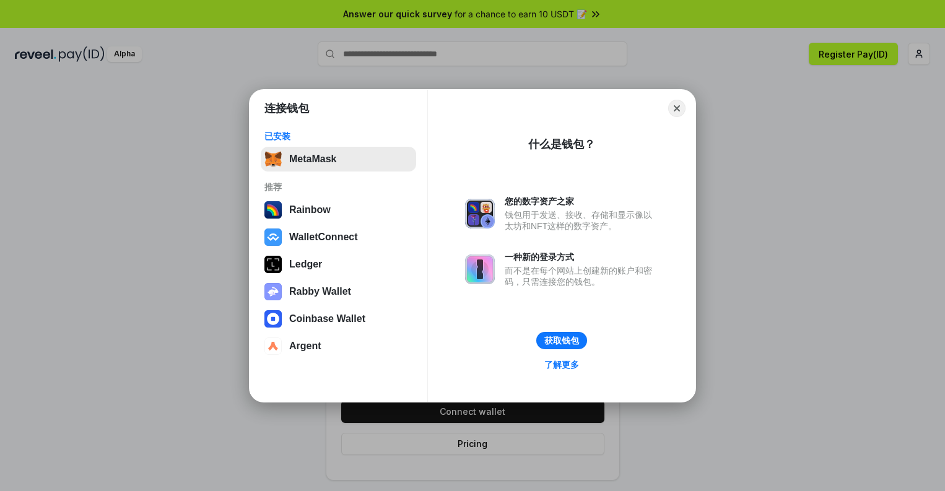 Image resolution: width=945 pixels, height=491 pixels. What do you see at coordinates (310, 210) in the screenshot?
I see `div: Rainbow` at bounding box center [310, 210].